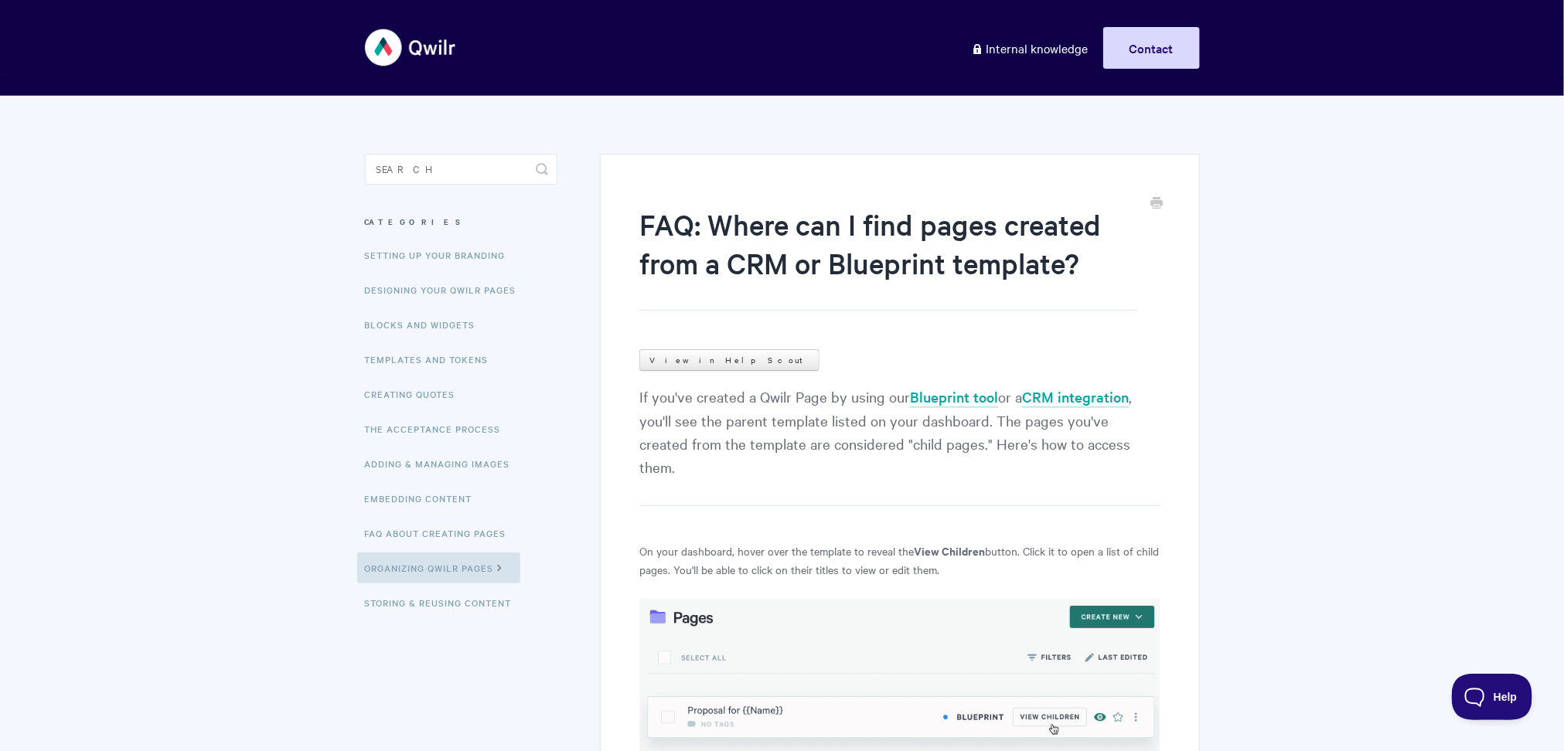 This screenshot has height=751, width=1564. Describe the element at coordinates (1151, 48) in the screenshot. I see `a: Contact` at that location.